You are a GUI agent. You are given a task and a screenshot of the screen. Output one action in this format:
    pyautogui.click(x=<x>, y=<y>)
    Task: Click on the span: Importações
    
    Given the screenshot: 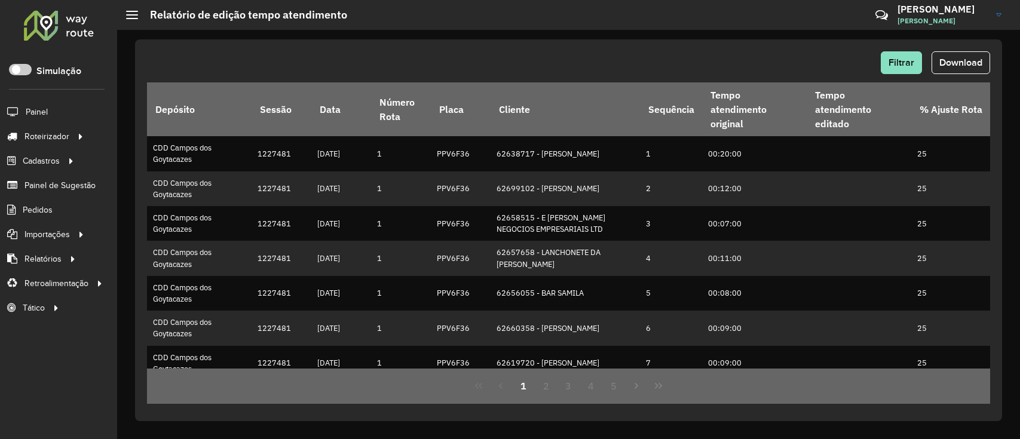 What is the action you would take?
    pyautogui.click(x=47, y=234)
    